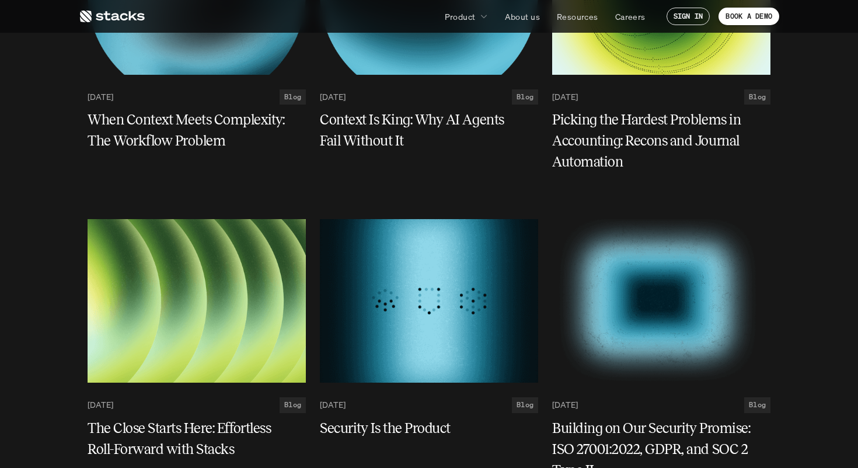 The height and width of the screenshot is (468, 858). I want to click on h5: When Context Meets Complexity: The Workflow Problem, so click(190, 130).